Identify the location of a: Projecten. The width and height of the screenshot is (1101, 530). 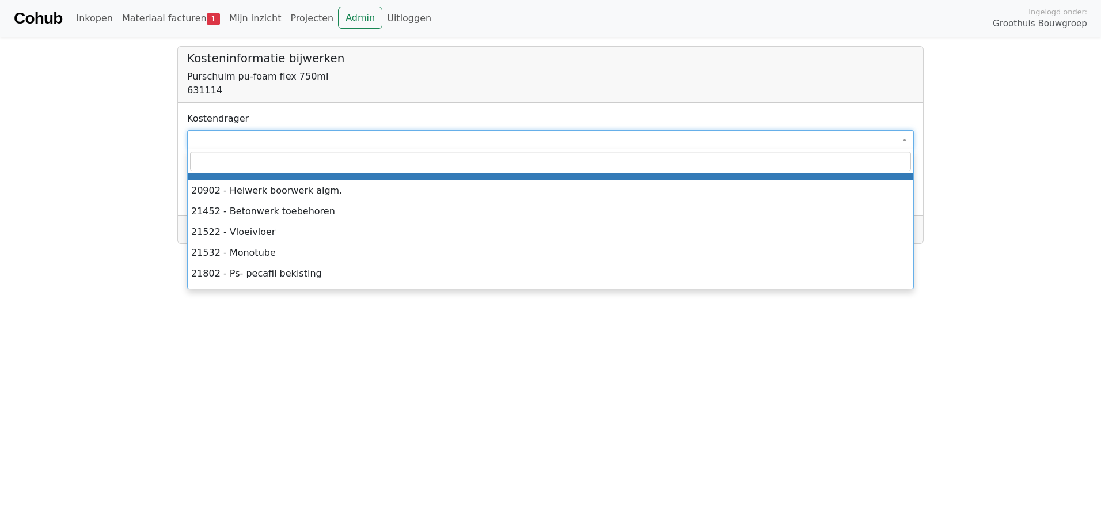
(311, 18).